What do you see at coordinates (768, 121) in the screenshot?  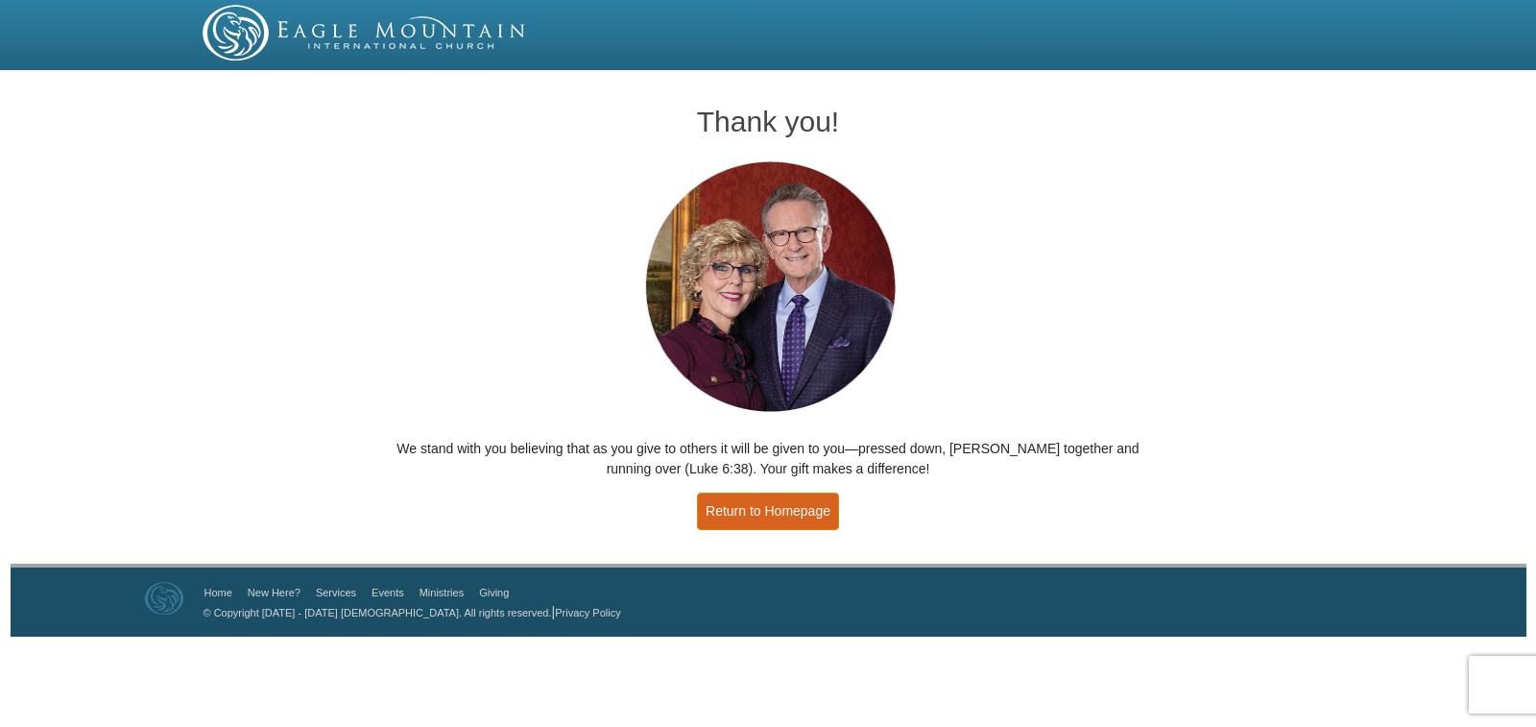 I see `h1: Thank you!` at bounding box center [768, 121].